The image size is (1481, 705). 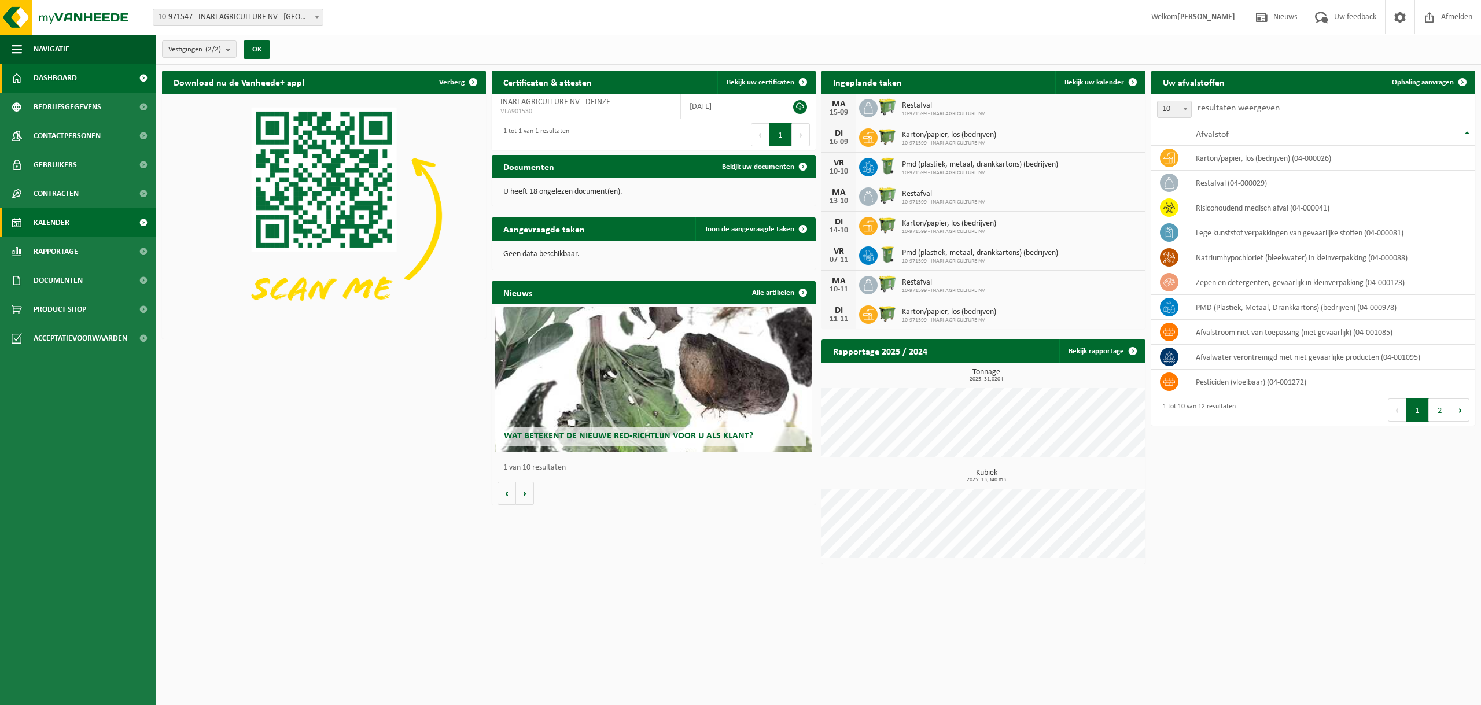 What do you see at coordinates (533, 135) in the screenshot?
I see `div: 1 tot 1 van 1 resultaten` at bounding box center [533, 135].